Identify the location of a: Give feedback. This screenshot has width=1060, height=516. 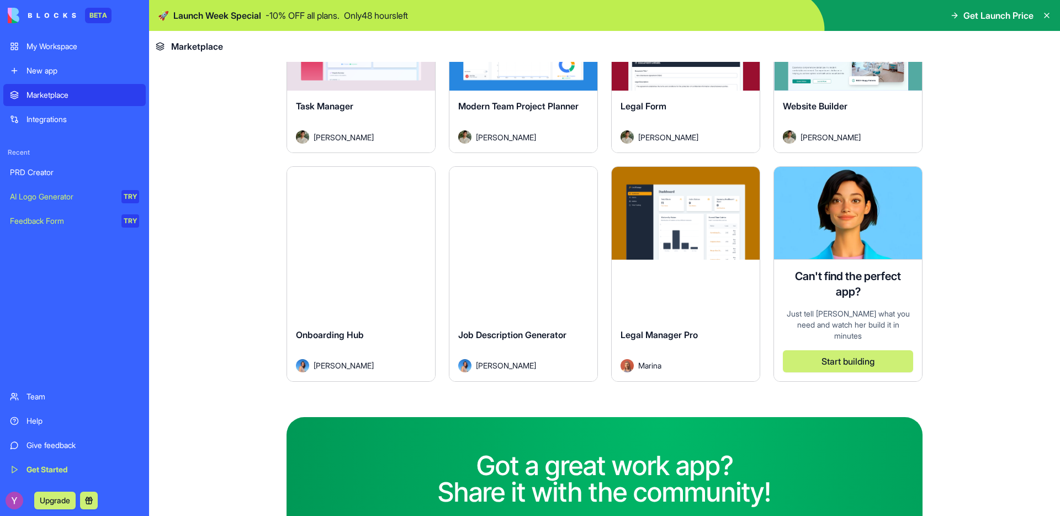
(75, 445).